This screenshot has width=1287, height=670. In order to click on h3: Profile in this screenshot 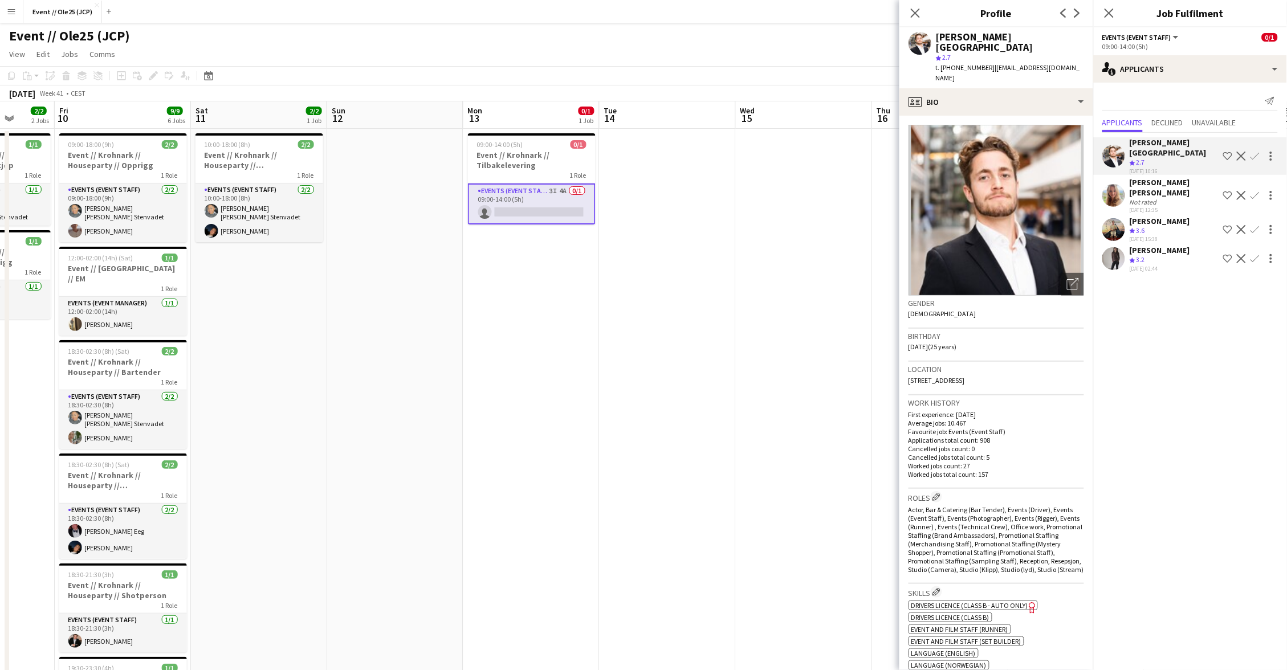, I will do `click(997, 13)`.